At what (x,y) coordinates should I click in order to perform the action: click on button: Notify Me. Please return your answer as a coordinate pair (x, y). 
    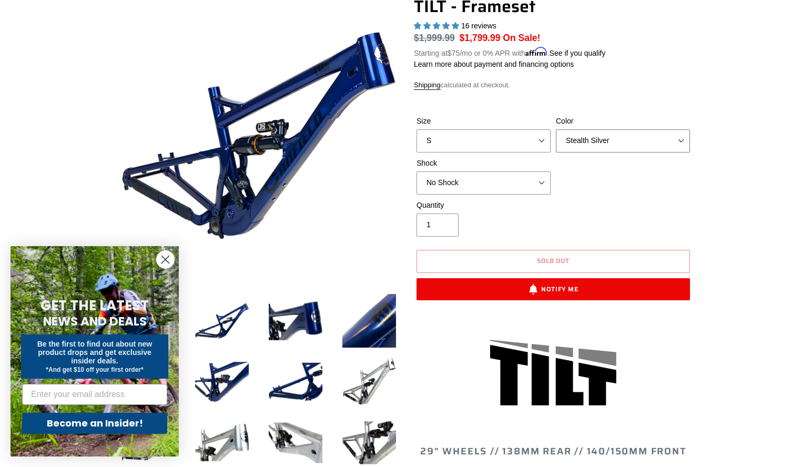
    Looking at the image, I should click on (553, 289).